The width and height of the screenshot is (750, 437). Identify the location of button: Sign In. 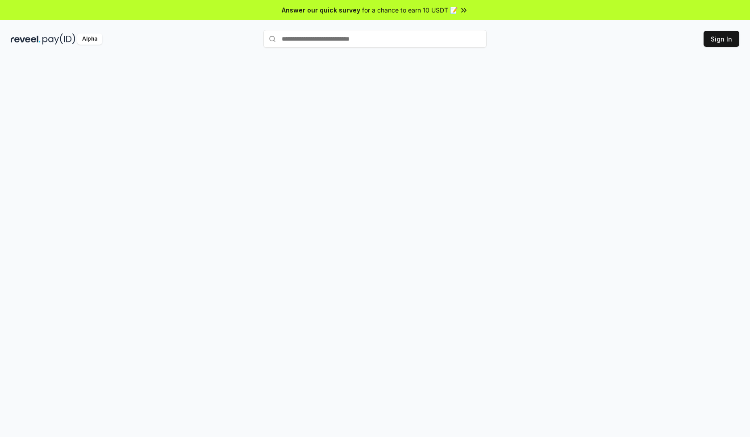
(722, 39).